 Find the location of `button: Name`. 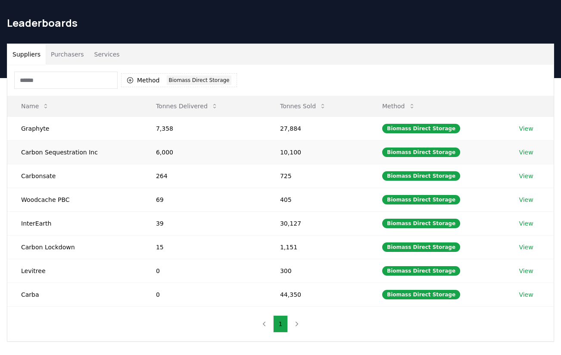

button: Name is located at coordinates (35, 106).